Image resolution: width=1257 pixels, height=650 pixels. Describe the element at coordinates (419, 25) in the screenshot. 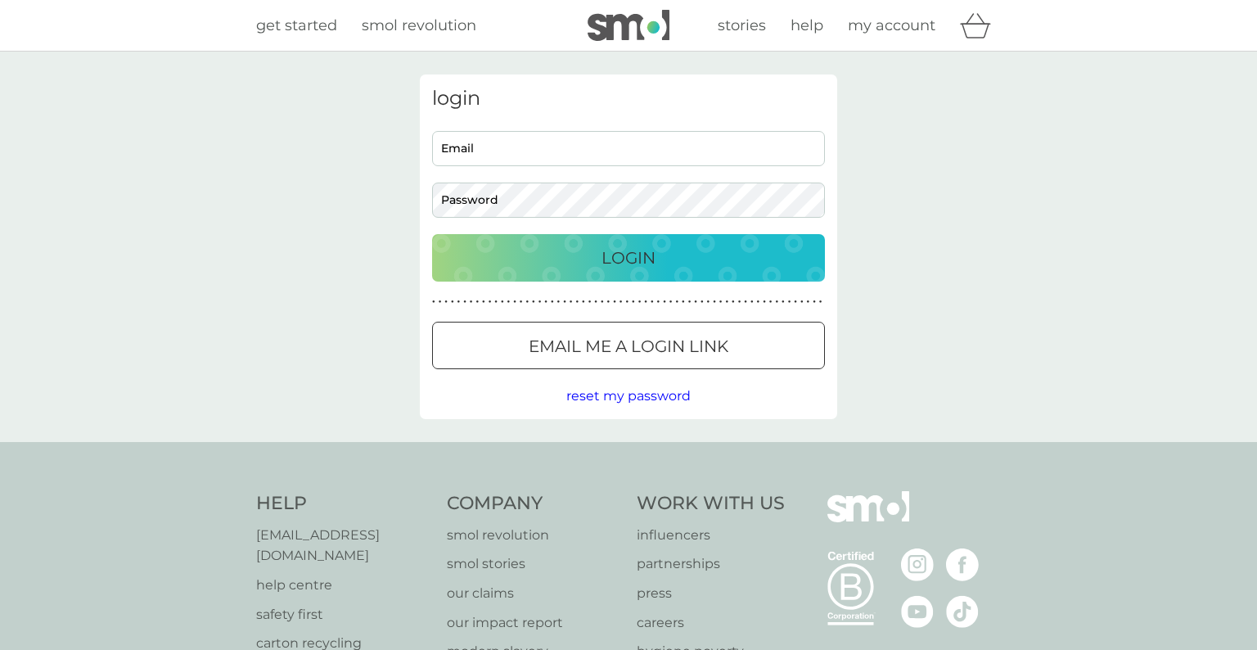

I see `span: smol revolution` at that location.